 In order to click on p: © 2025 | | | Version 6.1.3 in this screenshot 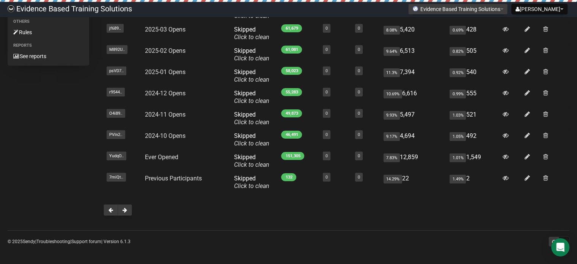, I will do `click(69, 241)`.